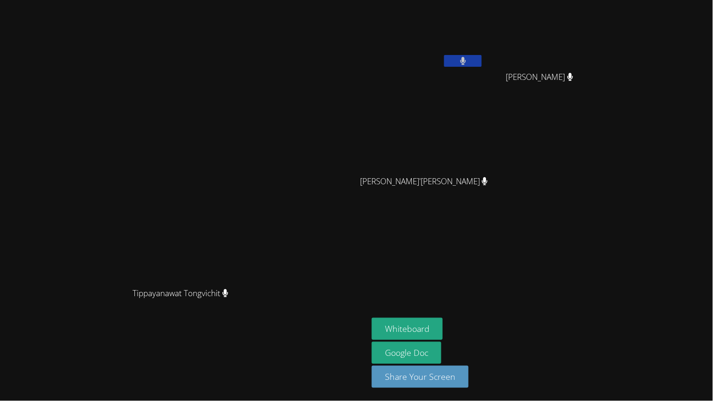  I want to click on button: Whiteboard, so click(407, 328).